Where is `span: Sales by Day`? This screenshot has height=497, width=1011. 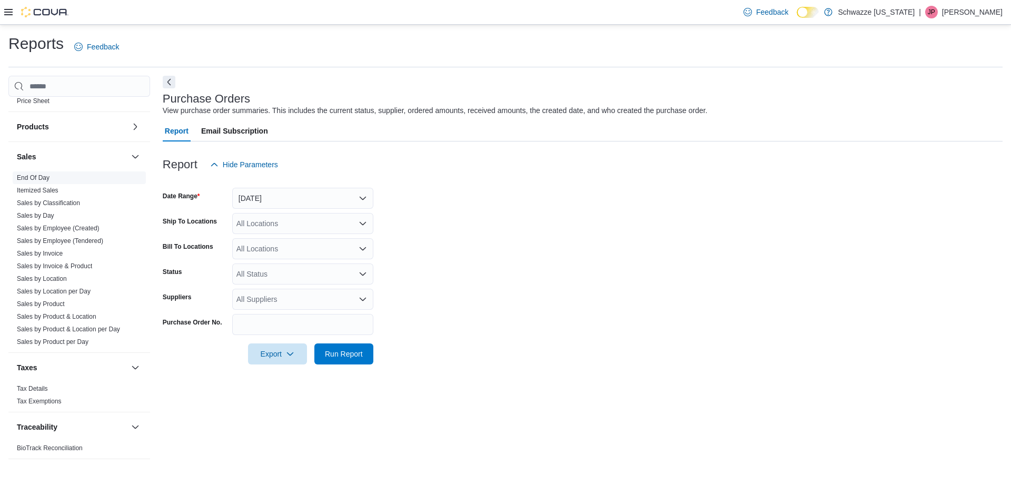
span: Sales by Day is located at coordinates (35, 216).